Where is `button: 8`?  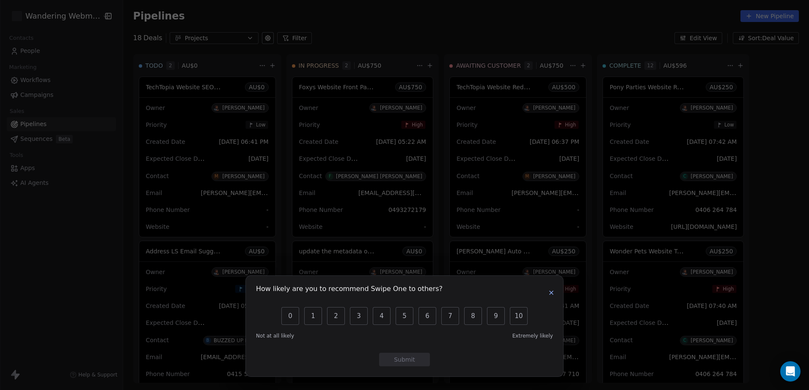
button: 8 is located at coordinates (473, 316).